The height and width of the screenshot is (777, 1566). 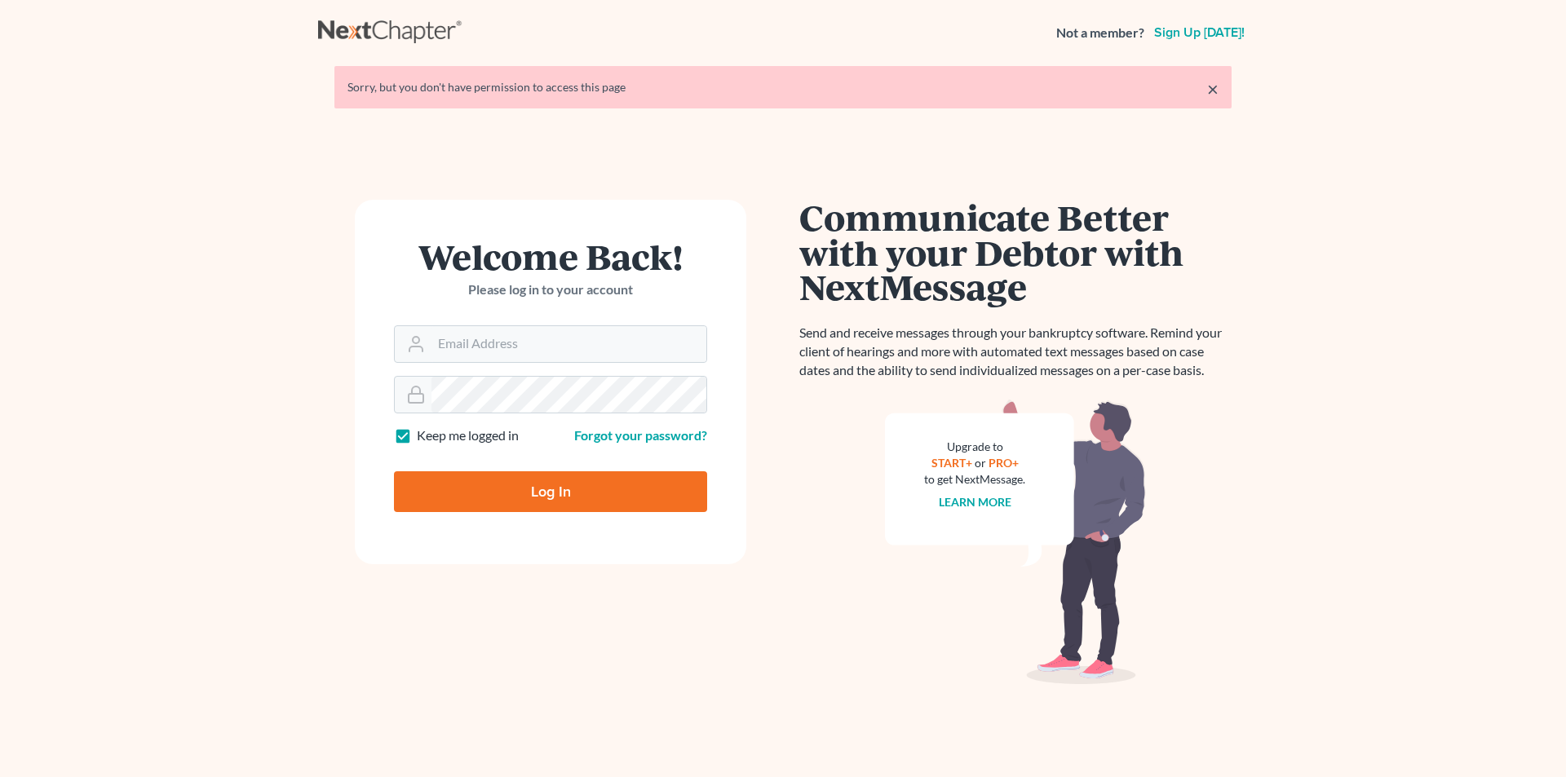 I want to click on strong: Not a member?, so click(x=1100, y=33).